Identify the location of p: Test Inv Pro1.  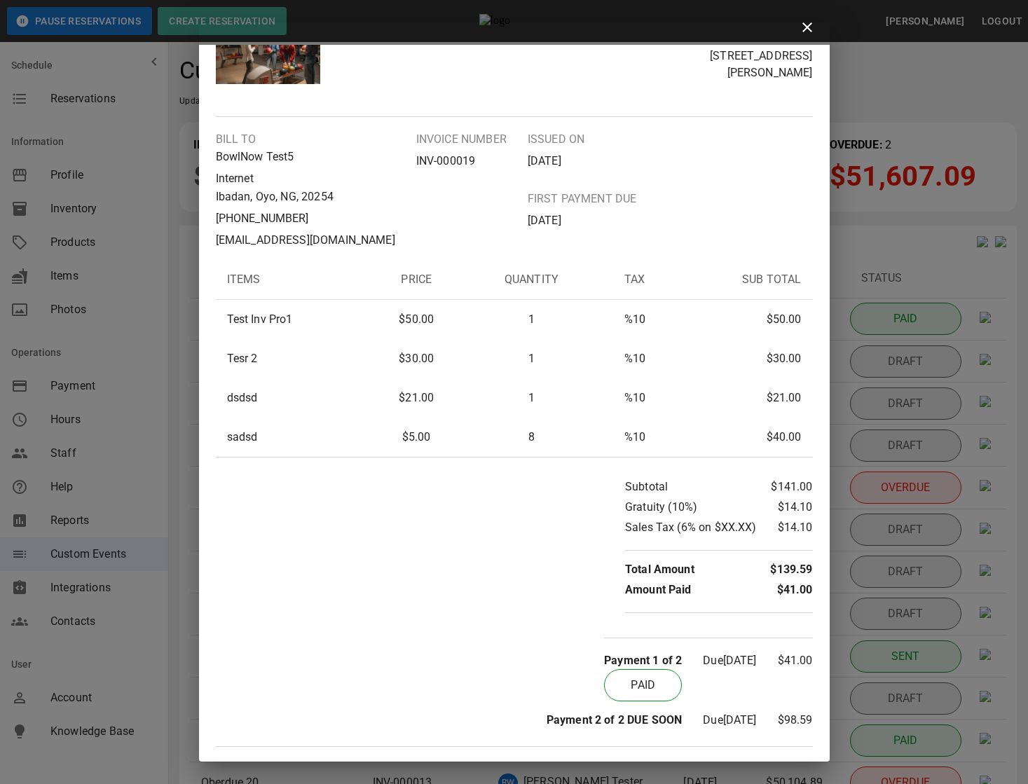
(292, 320).